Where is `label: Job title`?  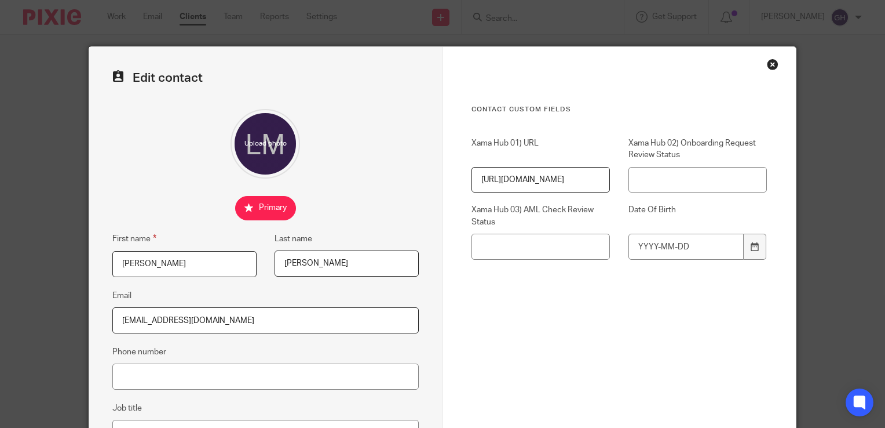 label: Job title is located at coordinates (127, 408).